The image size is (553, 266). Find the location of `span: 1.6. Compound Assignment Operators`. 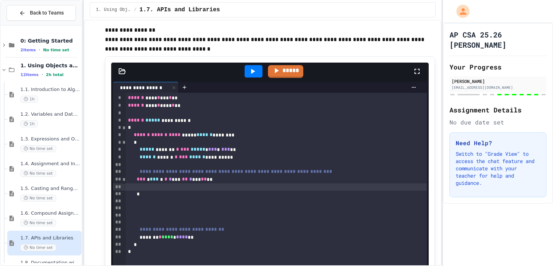

span: 1.6. Compound Assignment Operators is located at coordinates (50, 213).